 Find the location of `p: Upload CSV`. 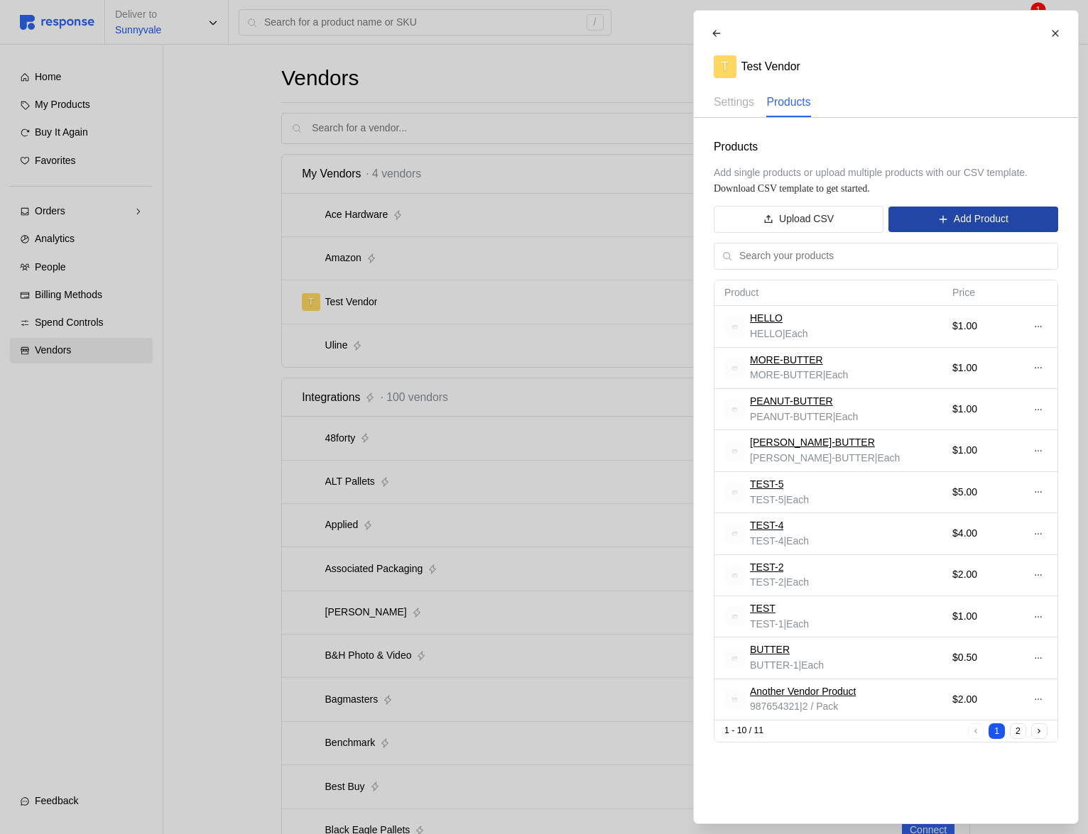

p: Upload CSV is located at coordinates (806, 219).